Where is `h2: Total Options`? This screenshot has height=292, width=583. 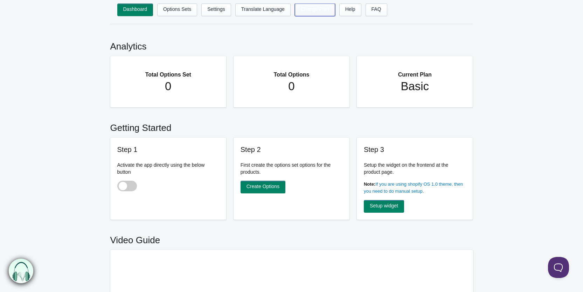 h2: Total Options is located at coordinates (292, 71).